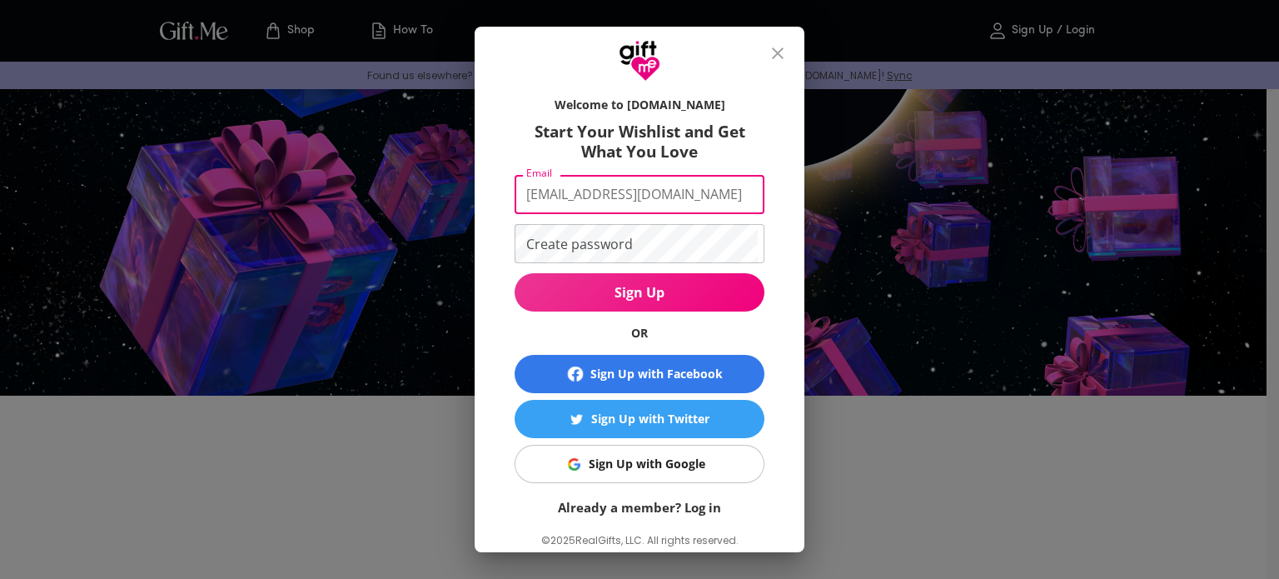  I want to click on div: Sign Up with Twitter, so click(650, 419).